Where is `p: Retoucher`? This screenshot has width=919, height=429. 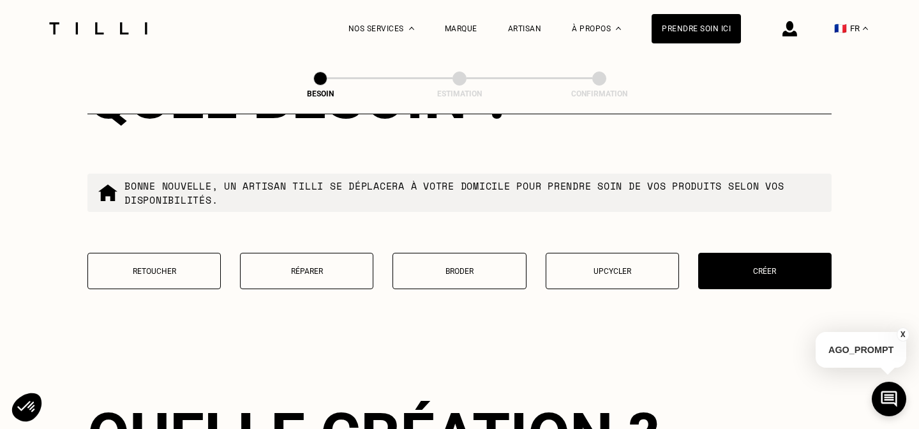 p: Retoucher is located at coordinates (154, 271).